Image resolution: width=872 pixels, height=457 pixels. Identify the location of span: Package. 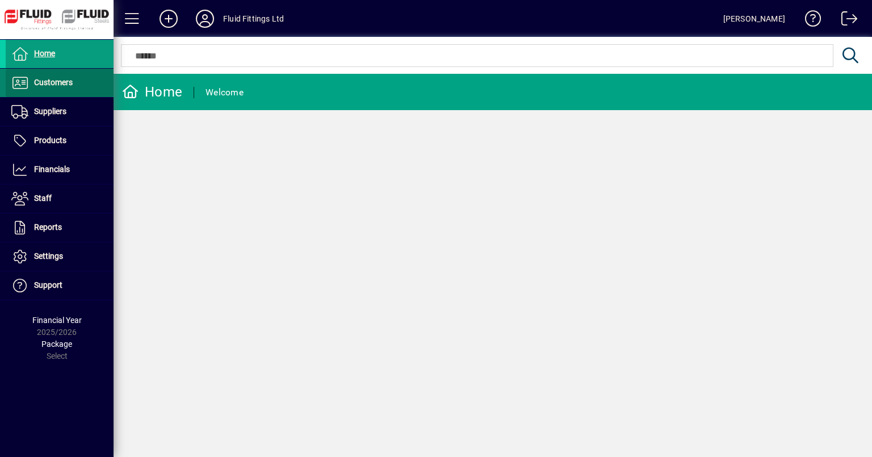
(57, 344).